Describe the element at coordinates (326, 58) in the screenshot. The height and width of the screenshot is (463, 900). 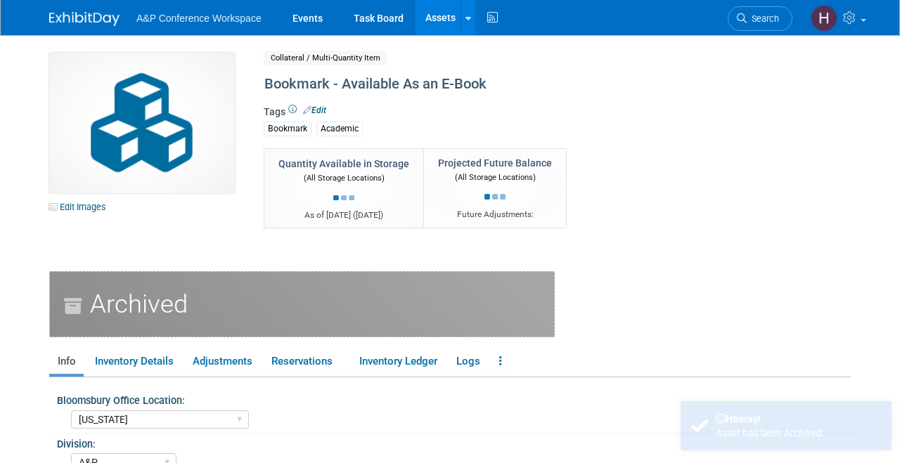
I see `span: Collateral / Multi-Quantity Item` at that location.